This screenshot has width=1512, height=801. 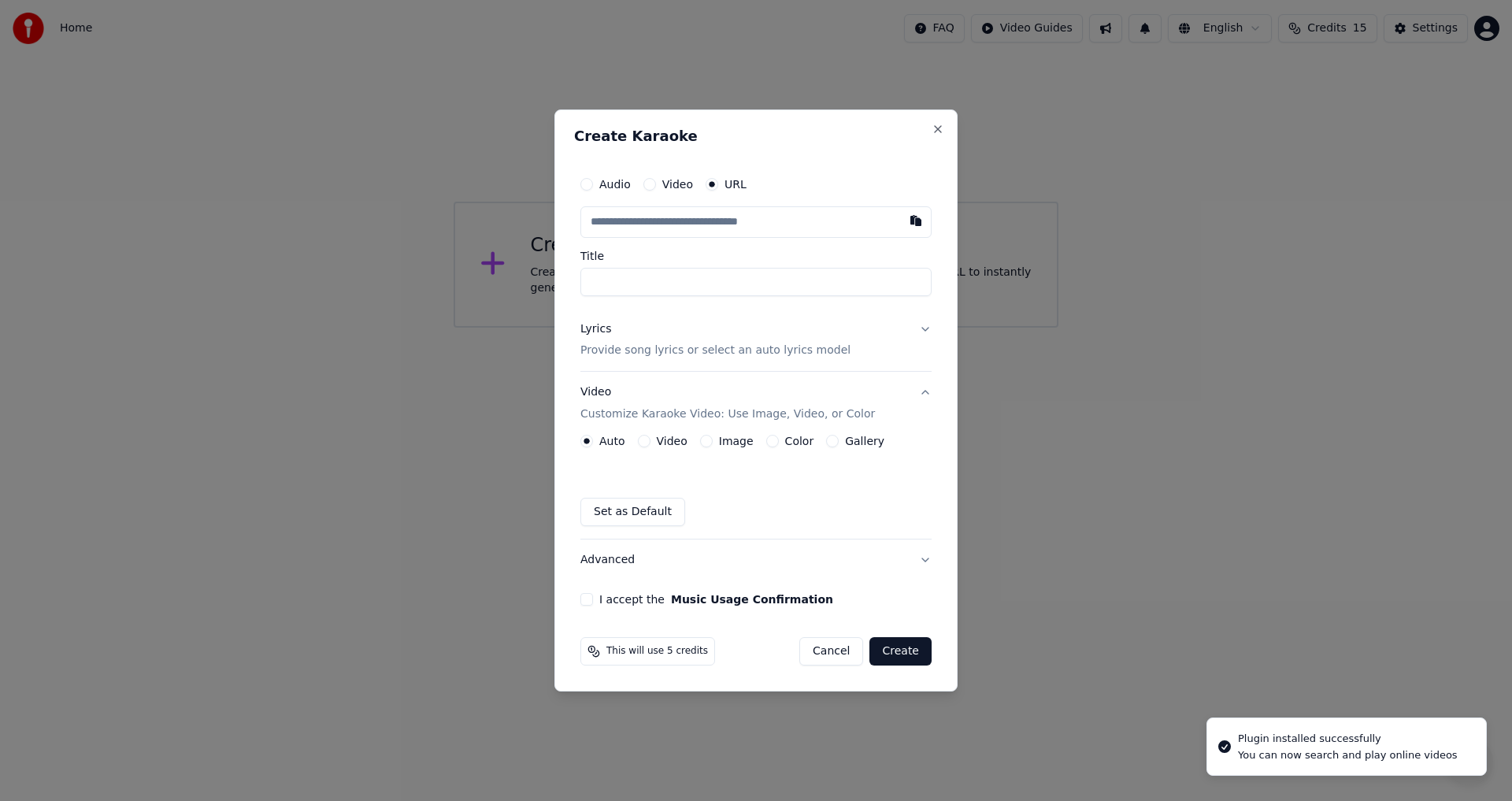 What do you see at coordinates (753, 600) in the screenshot?
I see `button: I accept the` at bounding box center [753, 600].